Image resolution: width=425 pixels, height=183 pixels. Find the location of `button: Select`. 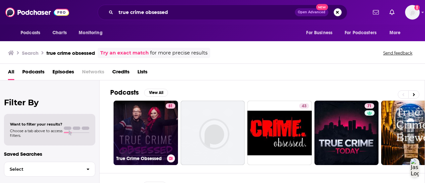

button: Select is located at coordinates (49, 169).